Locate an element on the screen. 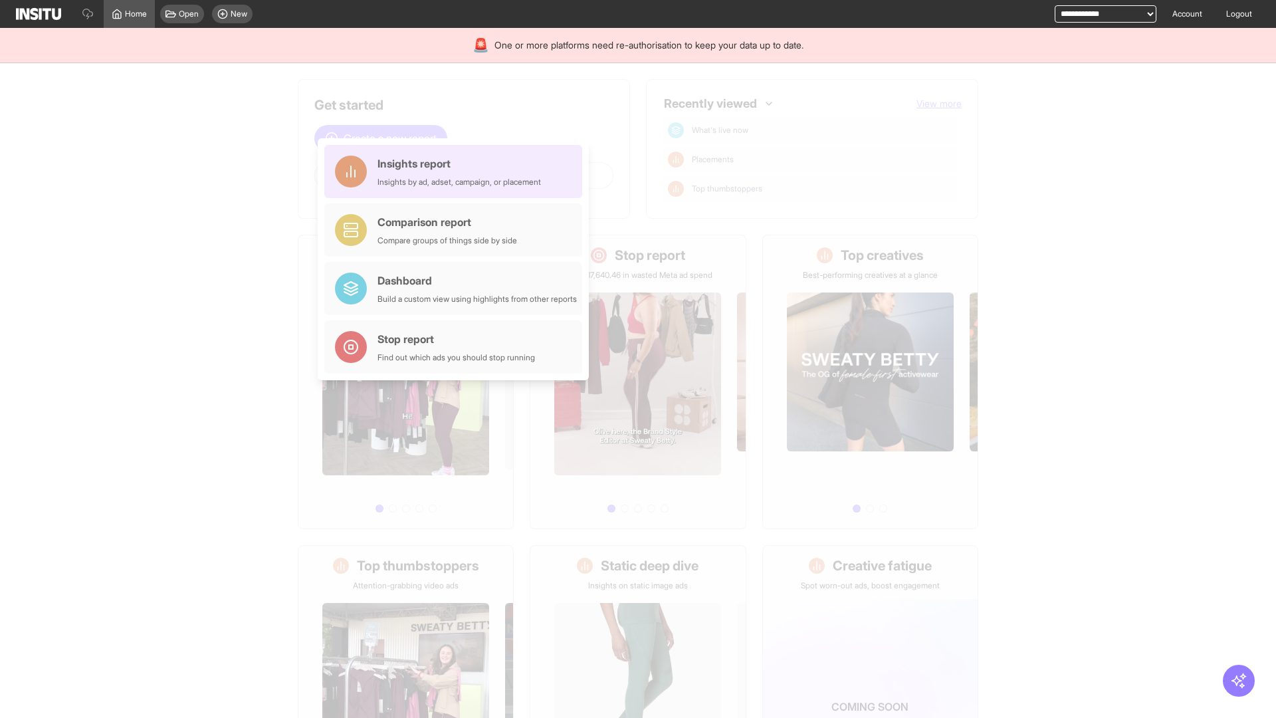 This screenshot has width=1276, height=718. div: Dashboard is located at coordinates (477, 280).